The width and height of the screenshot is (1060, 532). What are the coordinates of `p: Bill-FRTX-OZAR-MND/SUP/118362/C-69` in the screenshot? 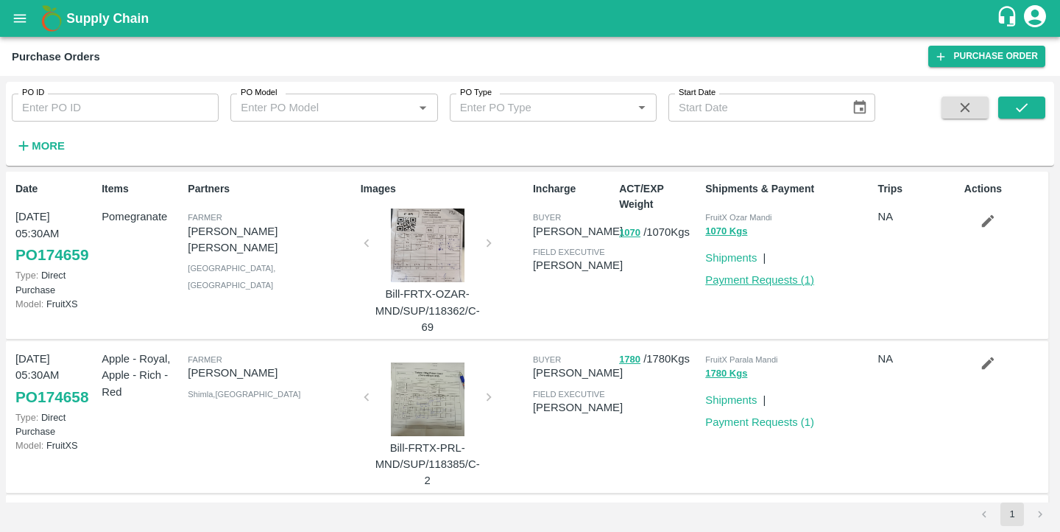 It's located at (428, 310).